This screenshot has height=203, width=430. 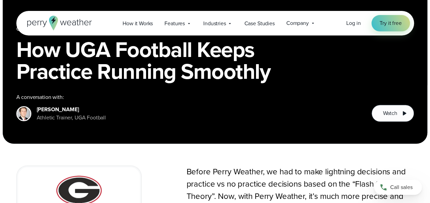 I want to click on h1: How UGA Football Keeps Practice Running Smoothly, so click(x=215, y=60).